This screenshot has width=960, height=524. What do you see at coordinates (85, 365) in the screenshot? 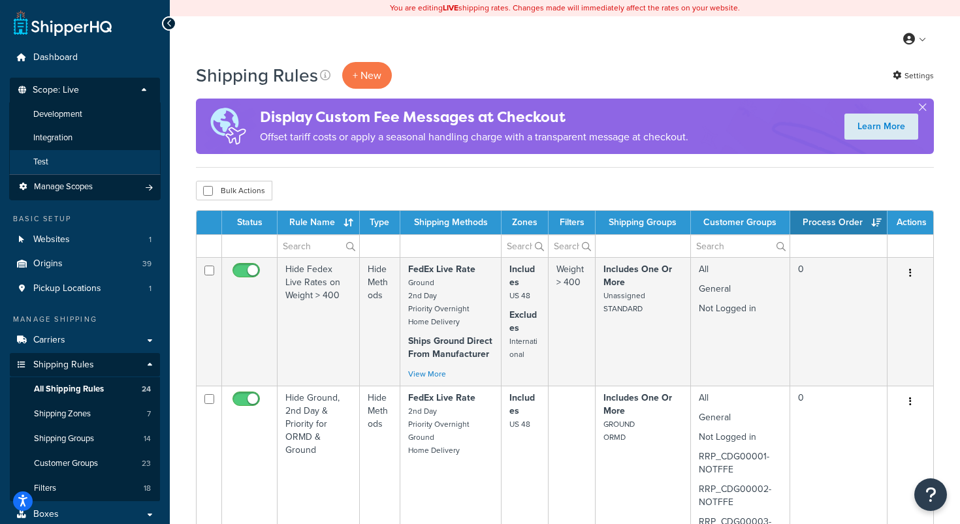
I see `a: Shipping Rules` at bounding box center [85, 365].